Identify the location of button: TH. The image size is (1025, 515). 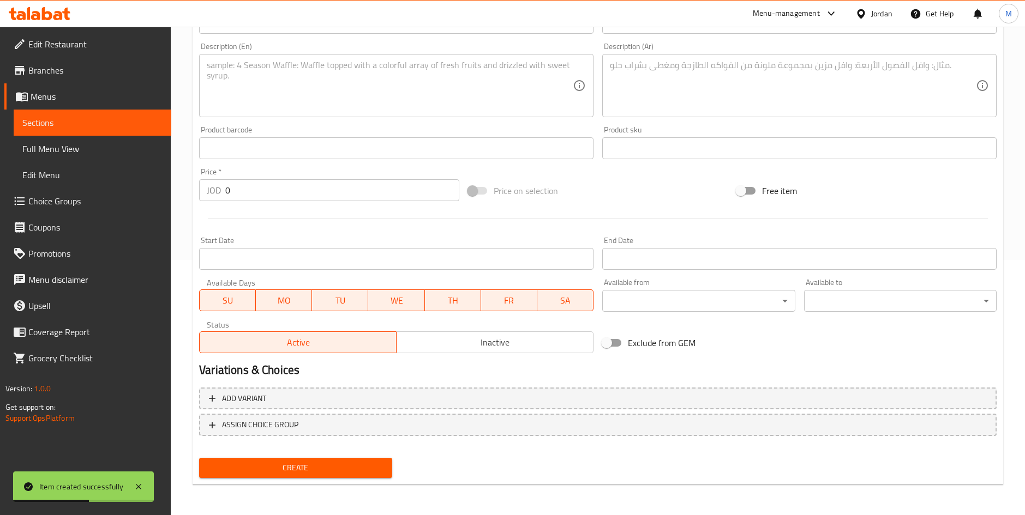
(453, 301).